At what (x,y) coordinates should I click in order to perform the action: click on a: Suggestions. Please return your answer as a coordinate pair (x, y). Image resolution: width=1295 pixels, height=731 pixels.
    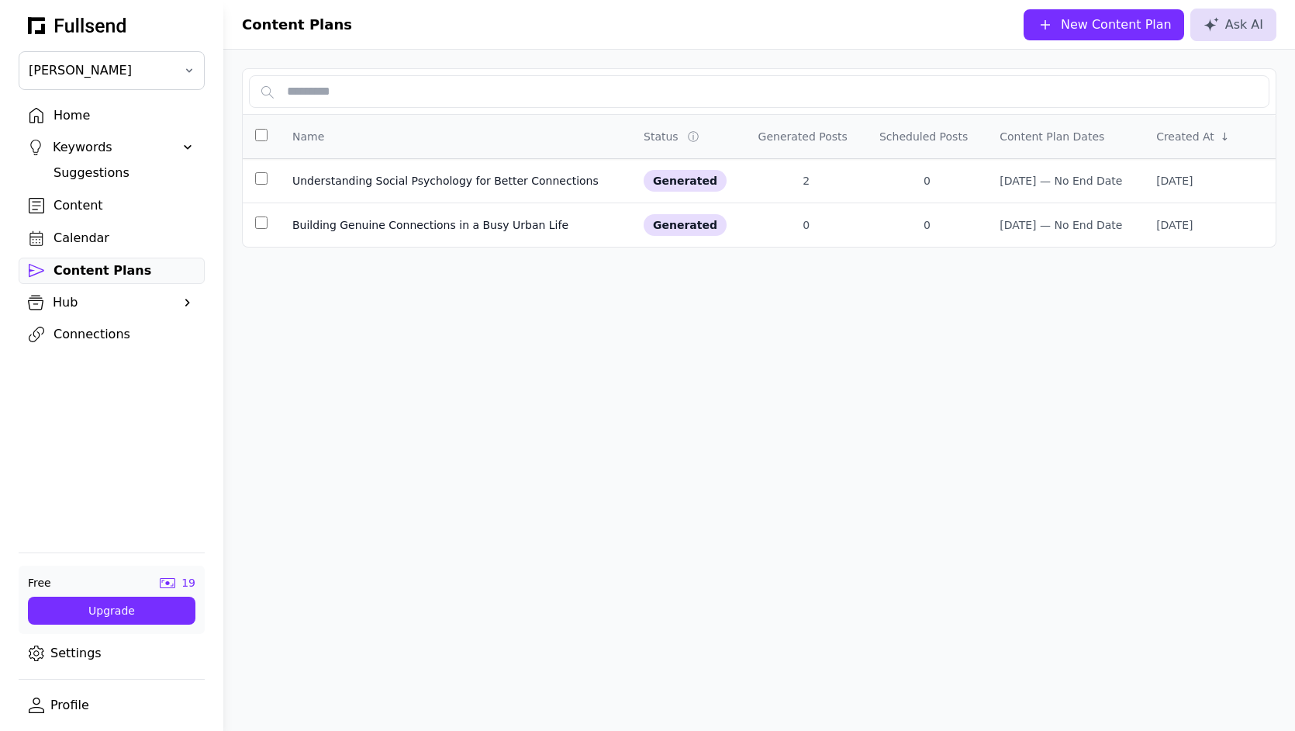
    Looking at the image, I should click on (124, 173).